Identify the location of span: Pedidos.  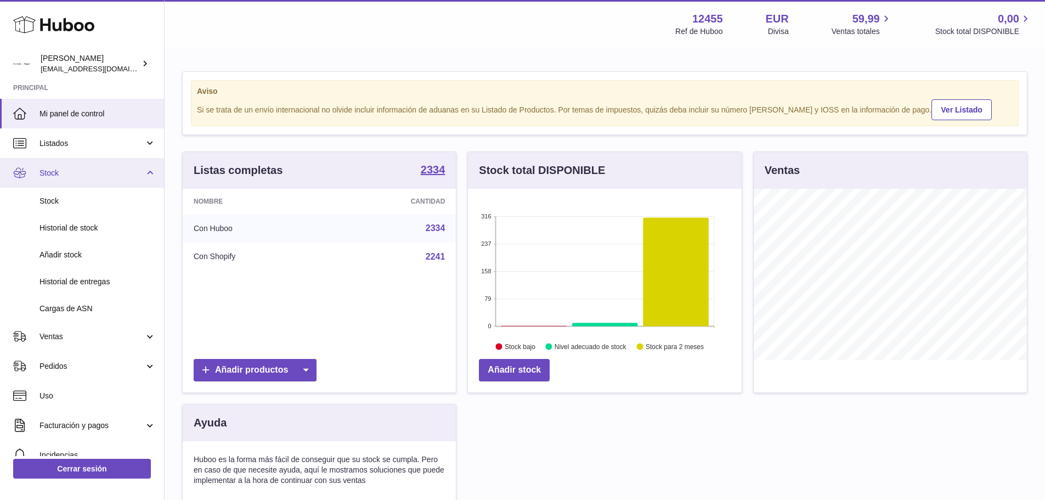
(92, 366).